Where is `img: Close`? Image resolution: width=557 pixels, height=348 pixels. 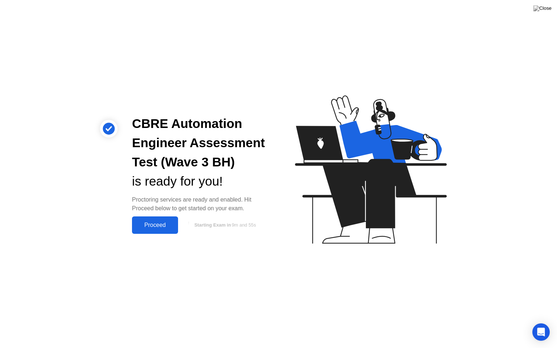
img: Close is located at coordinates (542, 8).